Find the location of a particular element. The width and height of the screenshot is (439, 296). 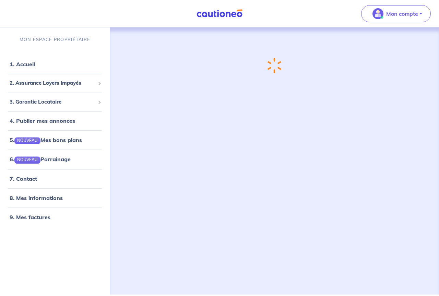

a: 1. Accueil is located at coordinates (22, 64).